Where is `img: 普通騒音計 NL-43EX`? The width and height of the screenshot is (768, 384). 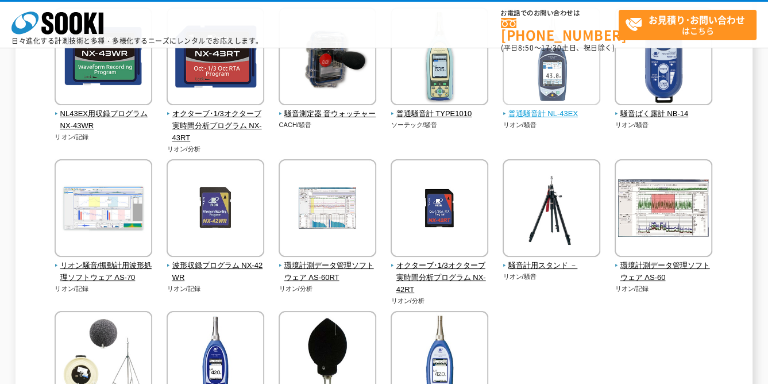 img: 普通騒音計 NL-43EX is located at coordinates (551, 57).